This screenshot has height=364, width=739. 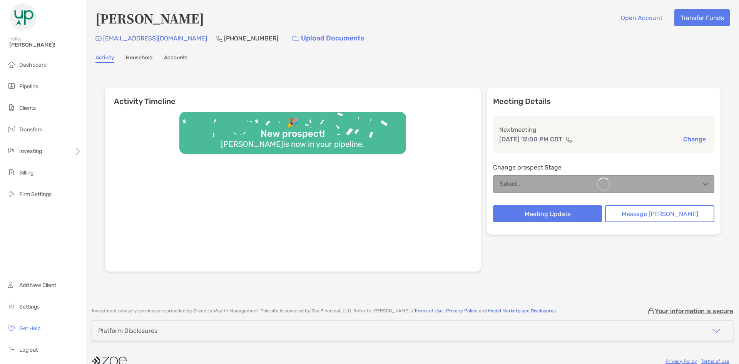 I want to click on img: icon arrow, so click(x=716, y=331).